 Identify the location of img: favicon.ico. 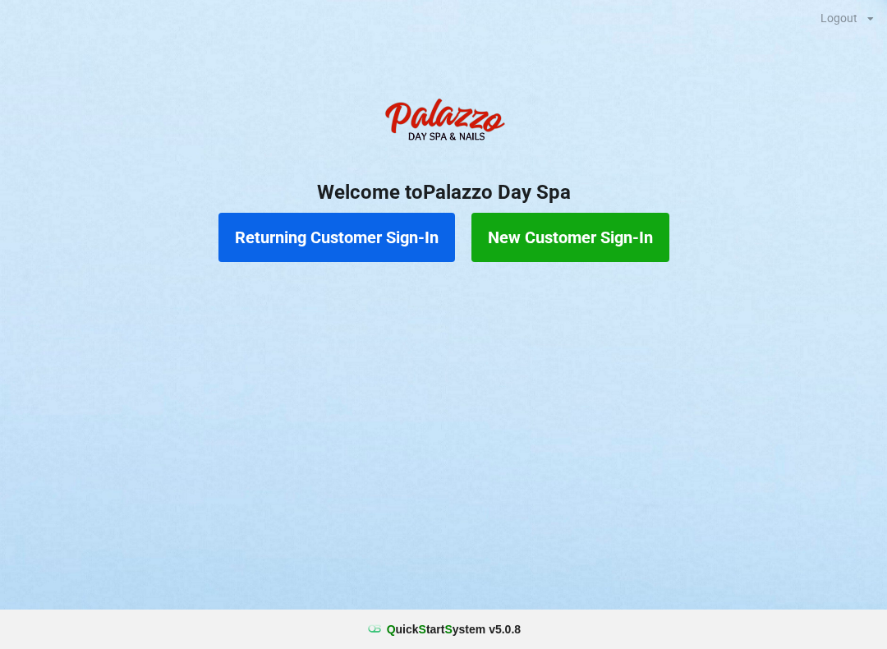
(375, 629).